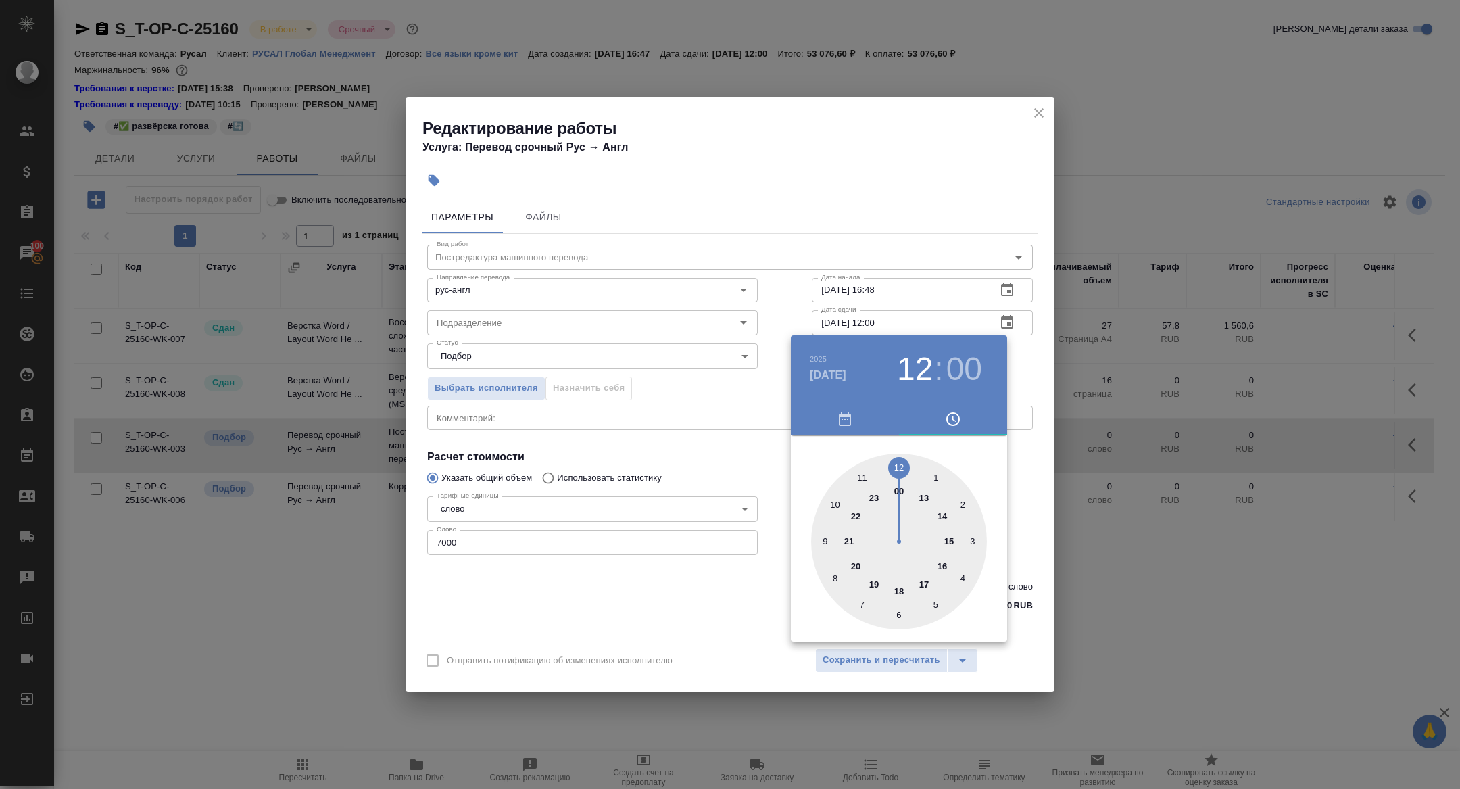 The image size is (1460, 789). What do you see at coordinates (818, 359) in the screenshot?
I see `button: 2025` at bounding box center [818, 359].